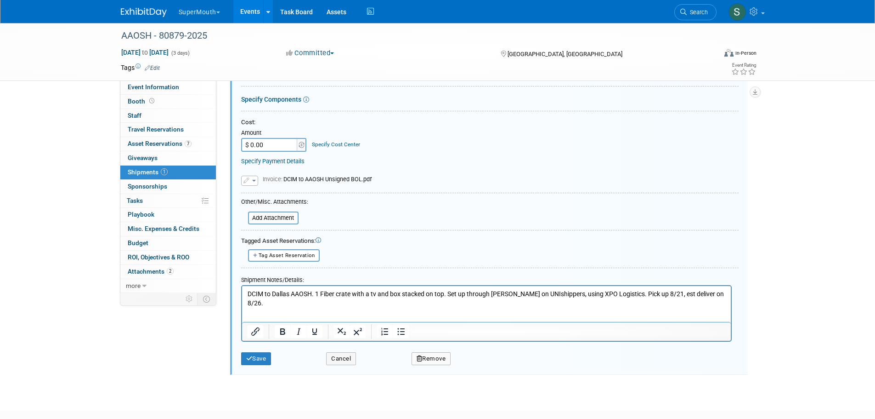 This screenshot has width=875, height=419. What do you see at coordinates (697, 12) in the screenshot?
I see `span: Search` at bounding box center [697, 12].